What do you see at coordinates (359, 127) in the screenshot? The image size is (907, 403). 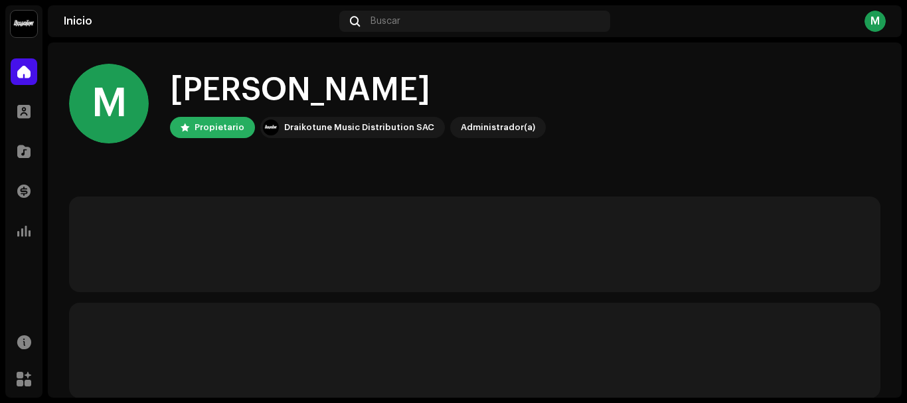 I see `div: Draikotune Music Distribution SAC` at bounding box center [359, 127].